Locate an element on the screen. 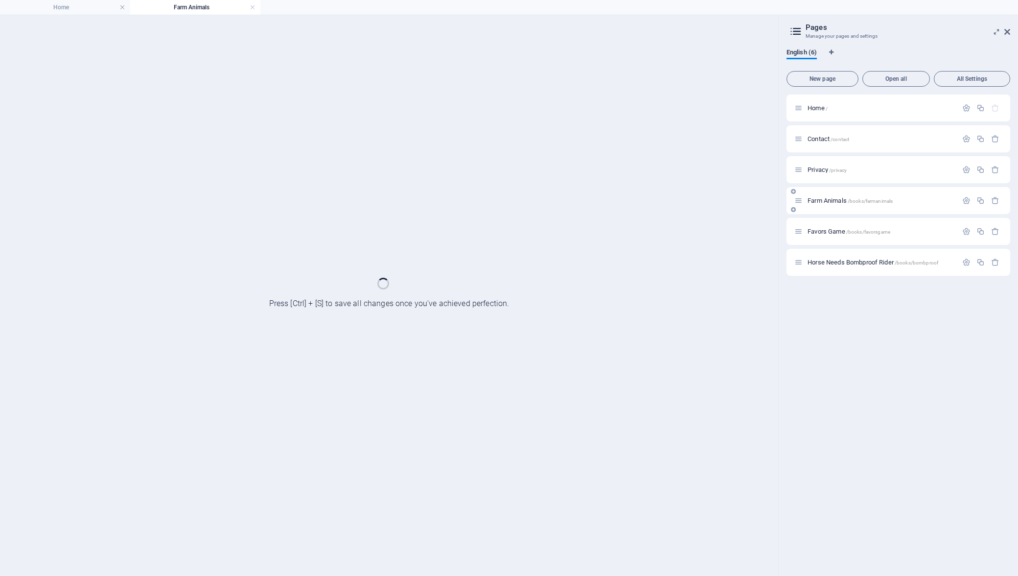  div: Contact/contact is located at coordinates (881, 139).